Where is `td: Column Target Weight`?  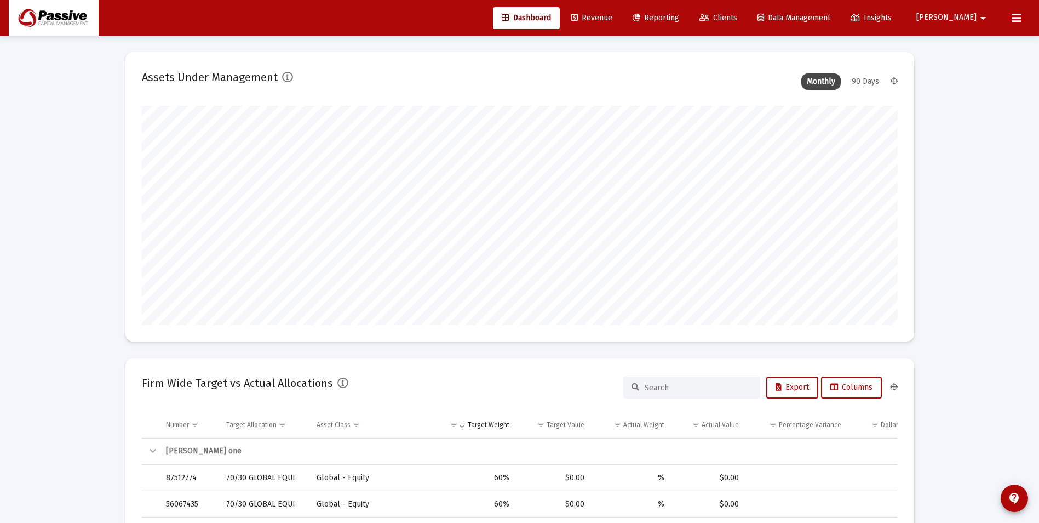
td: Column Target Weight is located at coordinates (477, 424).